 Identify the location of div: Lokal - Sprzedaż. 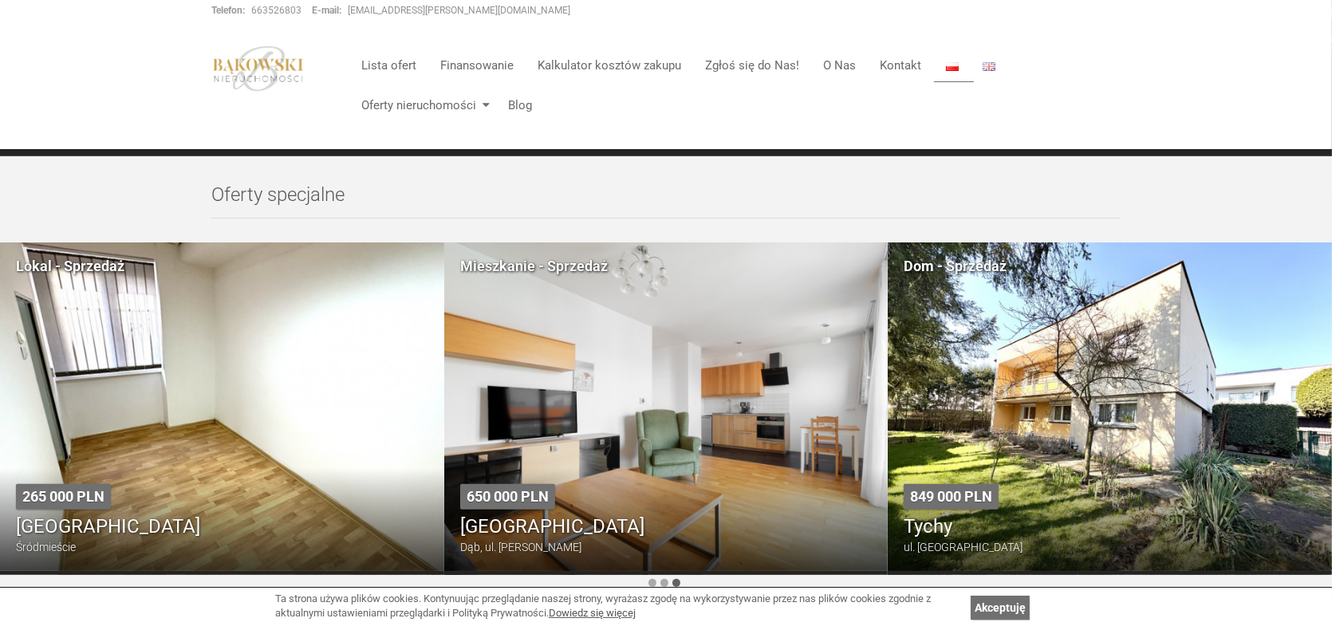
(70, 266).